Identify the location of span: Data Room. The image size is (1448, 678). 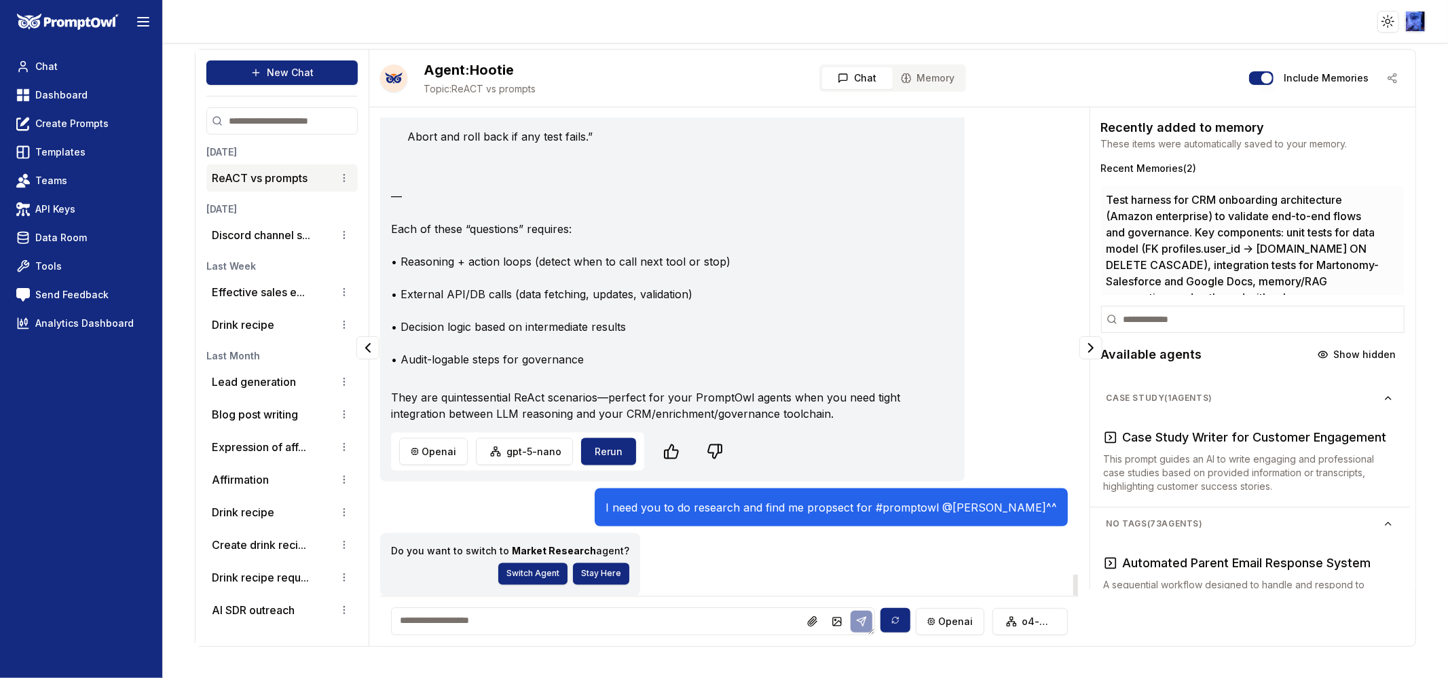
(61, 238).